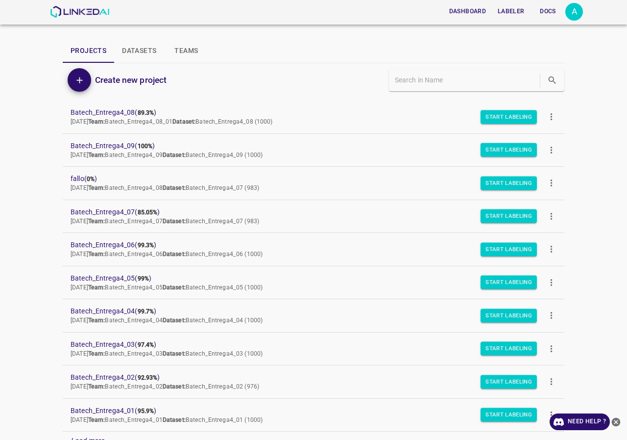 The width and height of the screenshot is (627, 440). Describe the element at coordinates (306, 410) in the screenshot. I see `span: Batech_Entrega4_01 ( )` at that location.